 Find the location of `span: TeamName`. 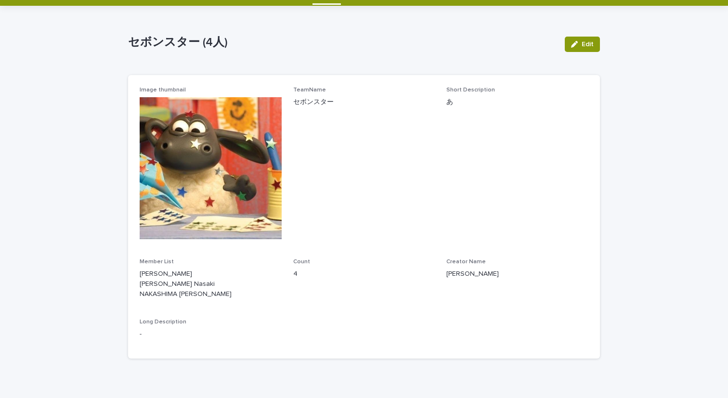

span: TeamName is located at coordinates (310, 90).